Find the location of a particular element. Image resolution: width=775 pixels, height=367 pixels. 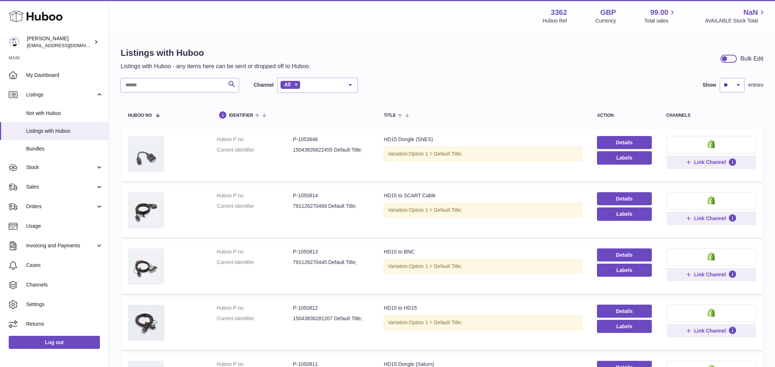

dd: P-1050813 is located at coordinates (331, 252).